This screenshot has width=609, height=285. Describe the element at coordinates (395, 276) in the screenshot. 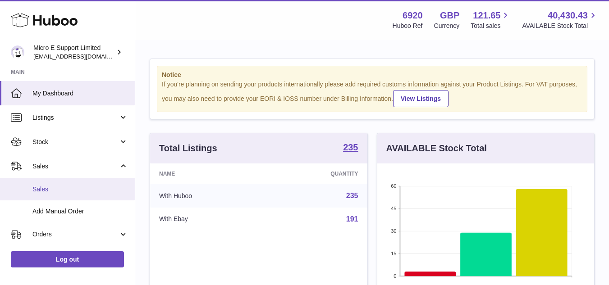

I see `text: 0` at that location.